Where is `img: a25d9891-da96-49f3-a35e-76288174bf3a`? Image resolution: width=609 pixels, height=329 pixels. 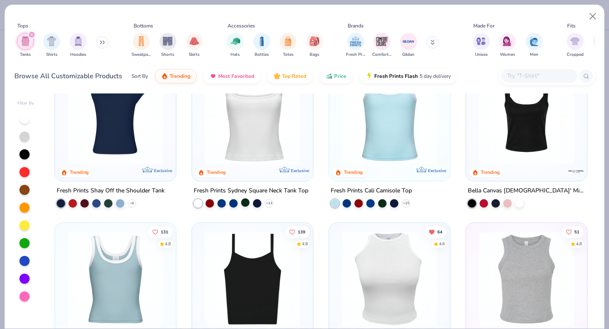 img: a25d9891-da96-49f3-a35e-76288174bf3a is located at coordinates (390, 116).